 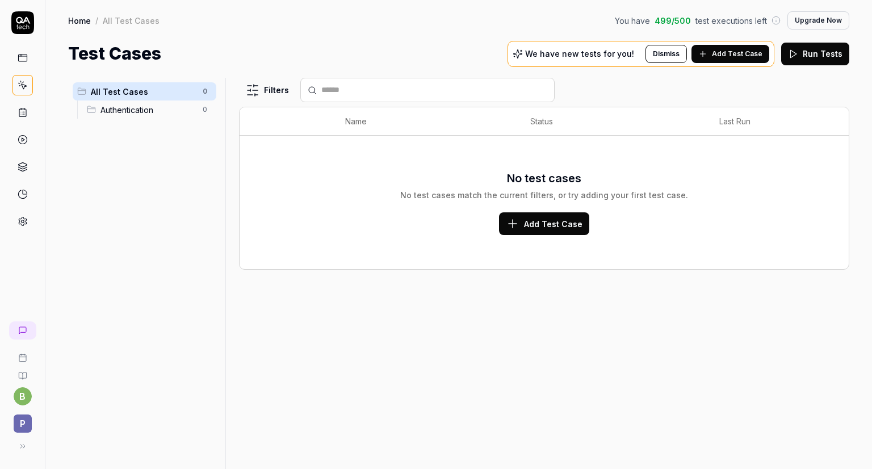 I want to click on button: Run Tests, so click(x=815, y=54).